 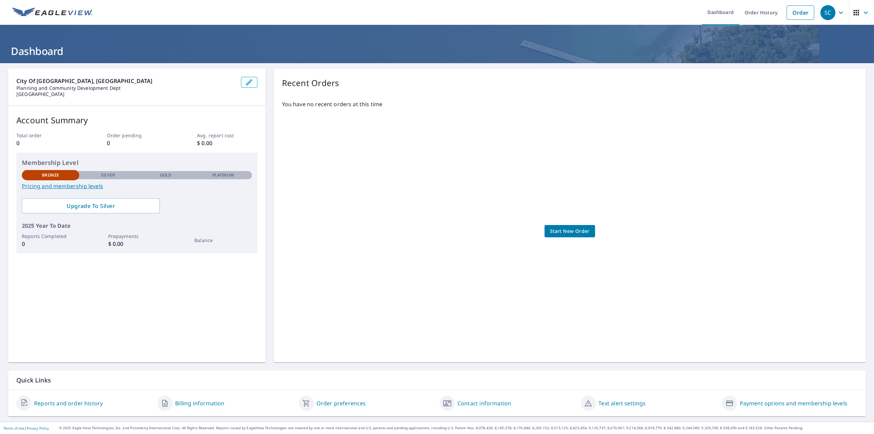 I want to click on a: Payment options and membership levels, so click(x=794, y=403).